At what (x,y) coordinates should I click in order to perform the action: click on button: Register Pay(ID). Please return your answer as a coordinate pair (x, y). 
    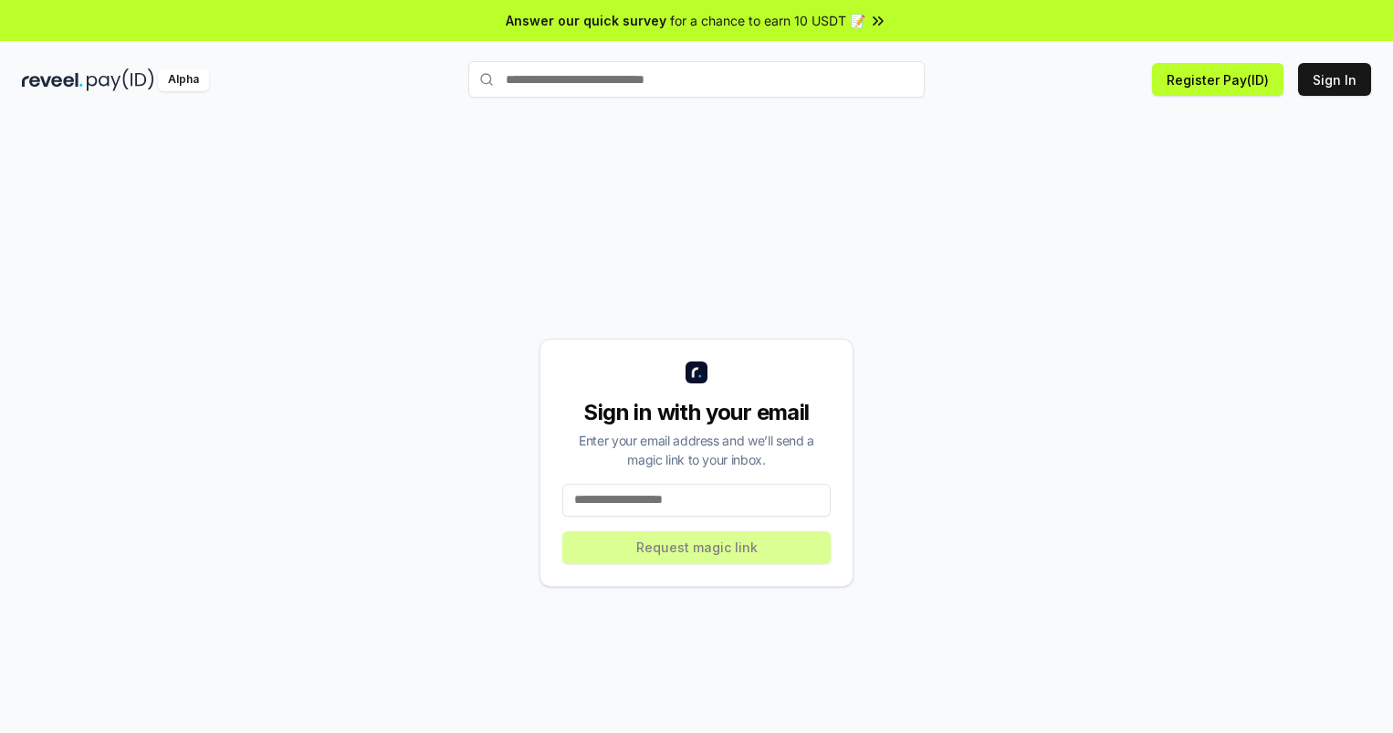
    Looking at the image, I should click on (1218, 79).